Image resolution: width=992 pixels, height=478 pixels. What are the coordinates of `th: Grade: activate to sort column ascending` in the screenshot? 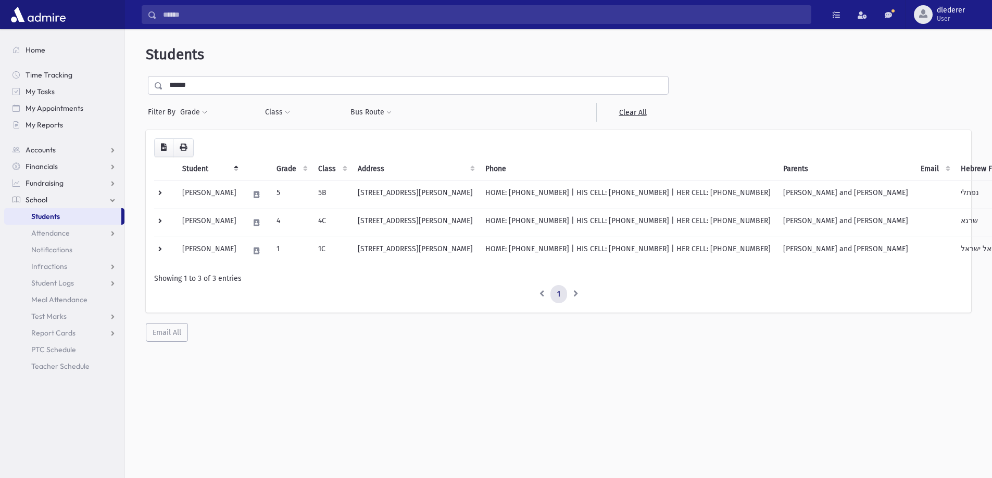 It's located at (291, 169).